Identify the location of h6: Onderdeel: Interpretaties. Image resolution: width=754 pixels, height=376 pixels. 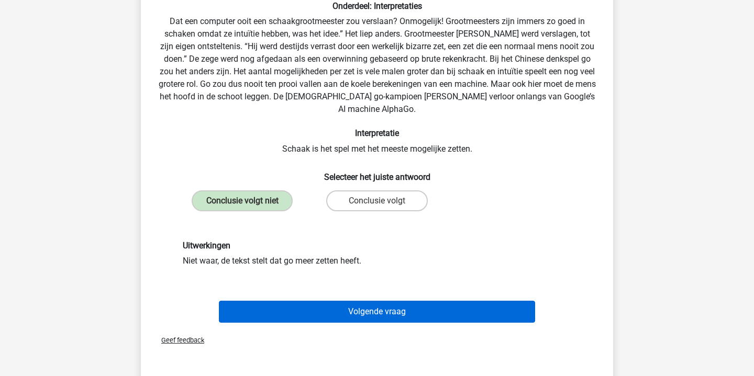
(377, 6).